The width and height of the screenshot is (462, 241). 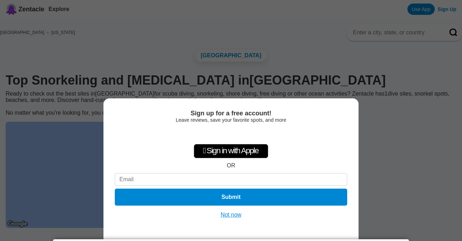 I want to click on input: Email, so click(x=231, y=180).